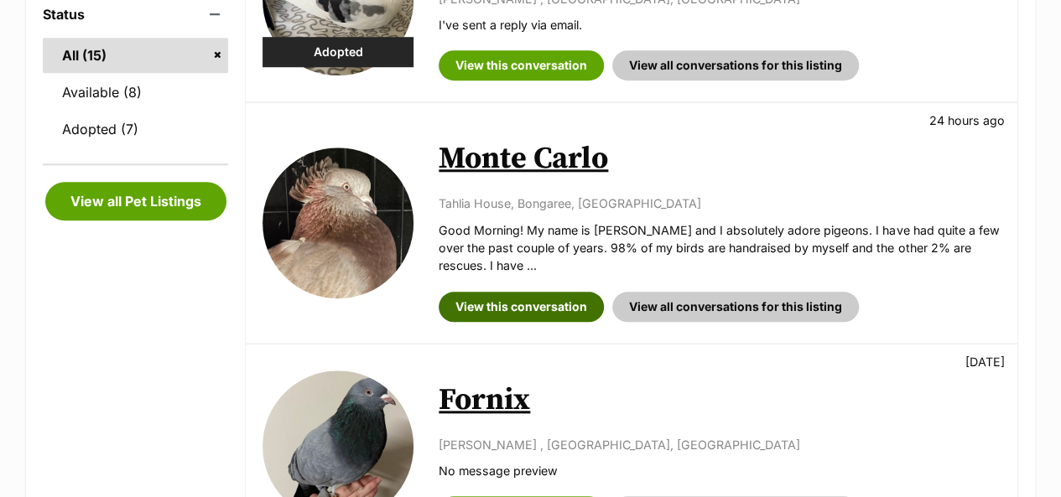 This screenshot has height=497, width=1061. What do you see at coordinates (967, 120) in the screenshot?
I see `p: 24 hours ago` at bounding box center [967, 120].